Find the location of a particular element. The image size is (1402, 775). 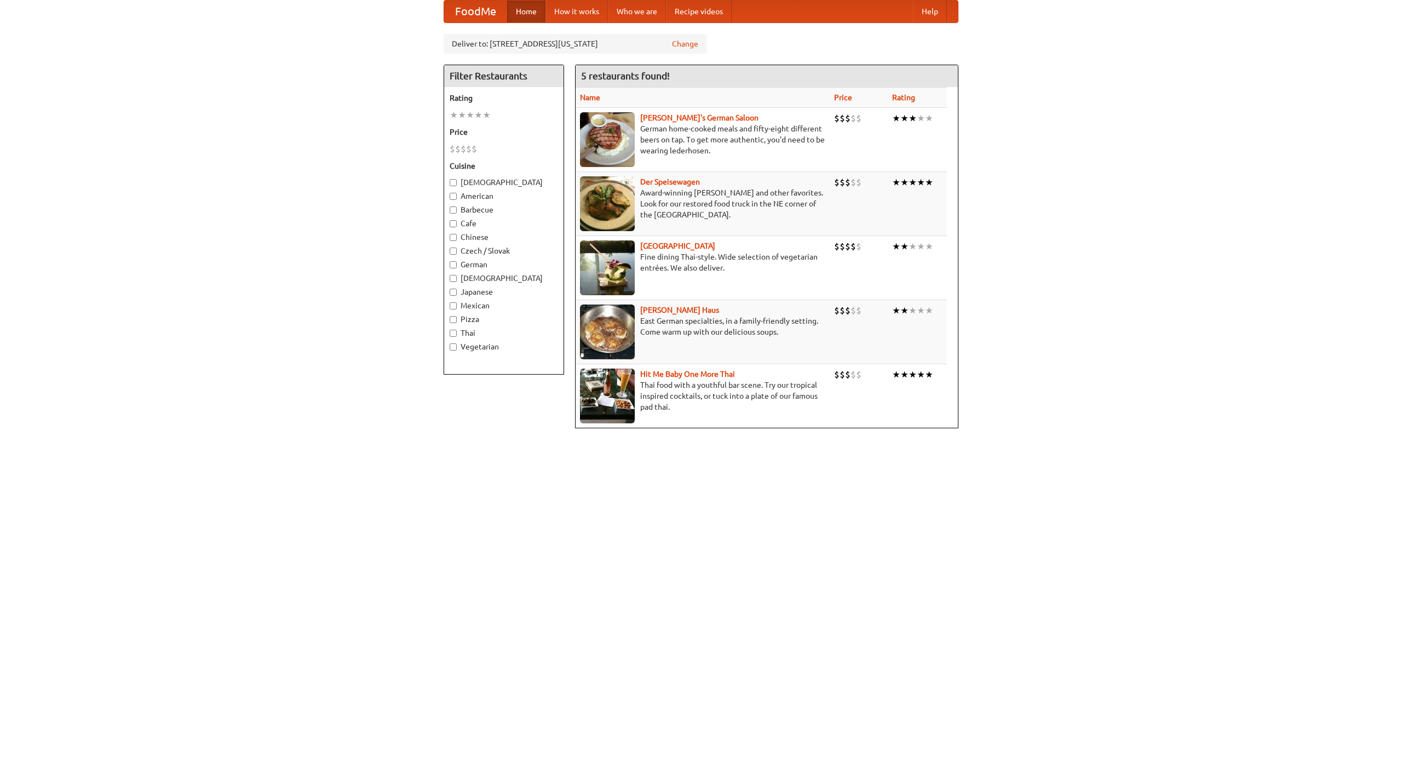

input: Thai is located at coordinates (453, 333).